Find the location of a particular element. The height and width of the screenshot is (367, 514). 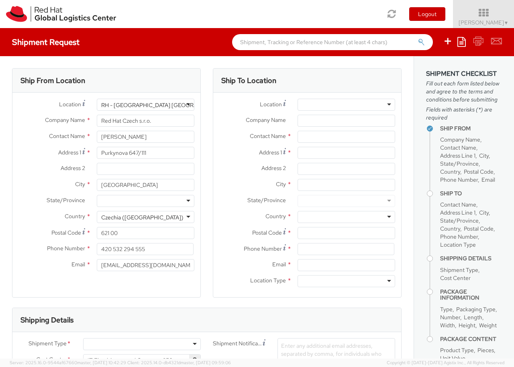

img: rh-logistics-00dfa346123c4ec078e1.svg is located at coordinates (61, 14).